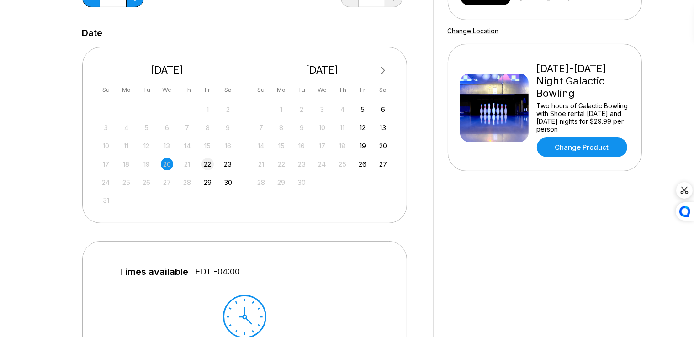  Describe the element at coordinates (154, 272) in the screenshot. I see `span: Times available` at that location.